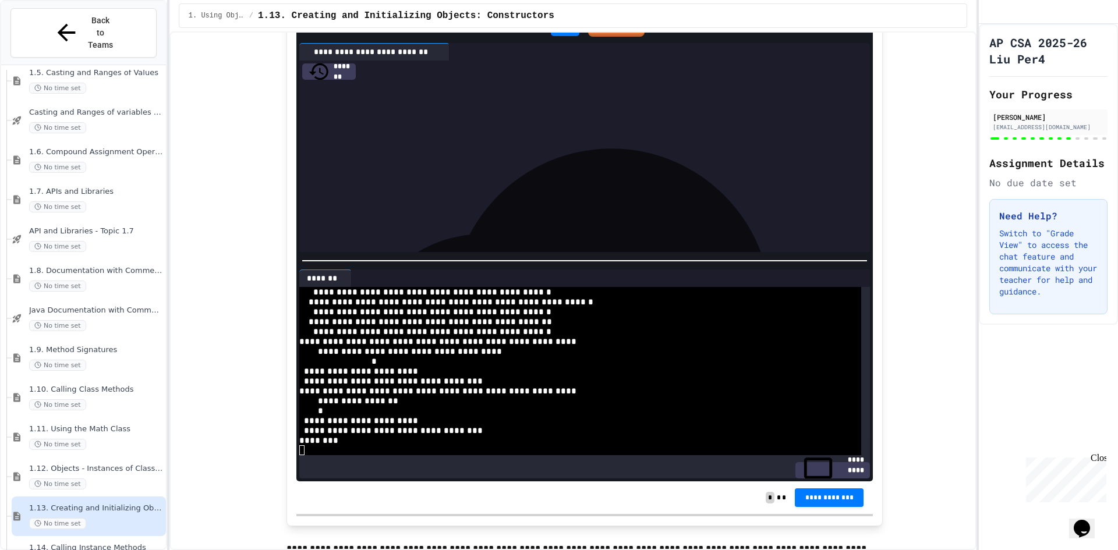  I want to click on span: 1. Using Objects and Methods, so click(217, 16).